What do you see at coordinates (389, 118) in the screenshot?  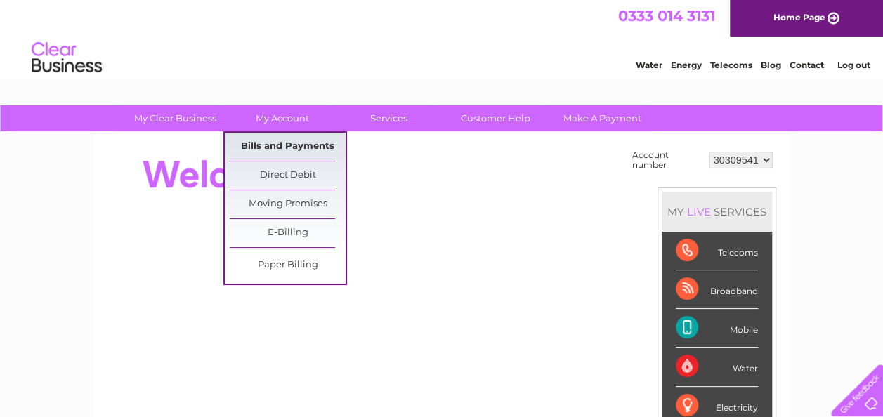 I see `a: Services` at bounding box center [389, 118].